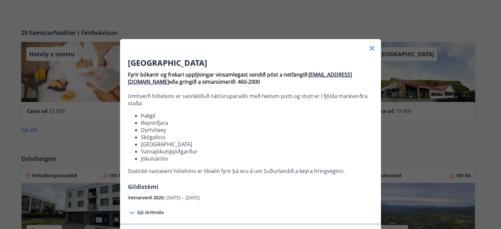 The image size is (501, 229). Describe the element at coordinates (150, 212) in the screenshot. I see `font: Sjá skilmála` at that location.